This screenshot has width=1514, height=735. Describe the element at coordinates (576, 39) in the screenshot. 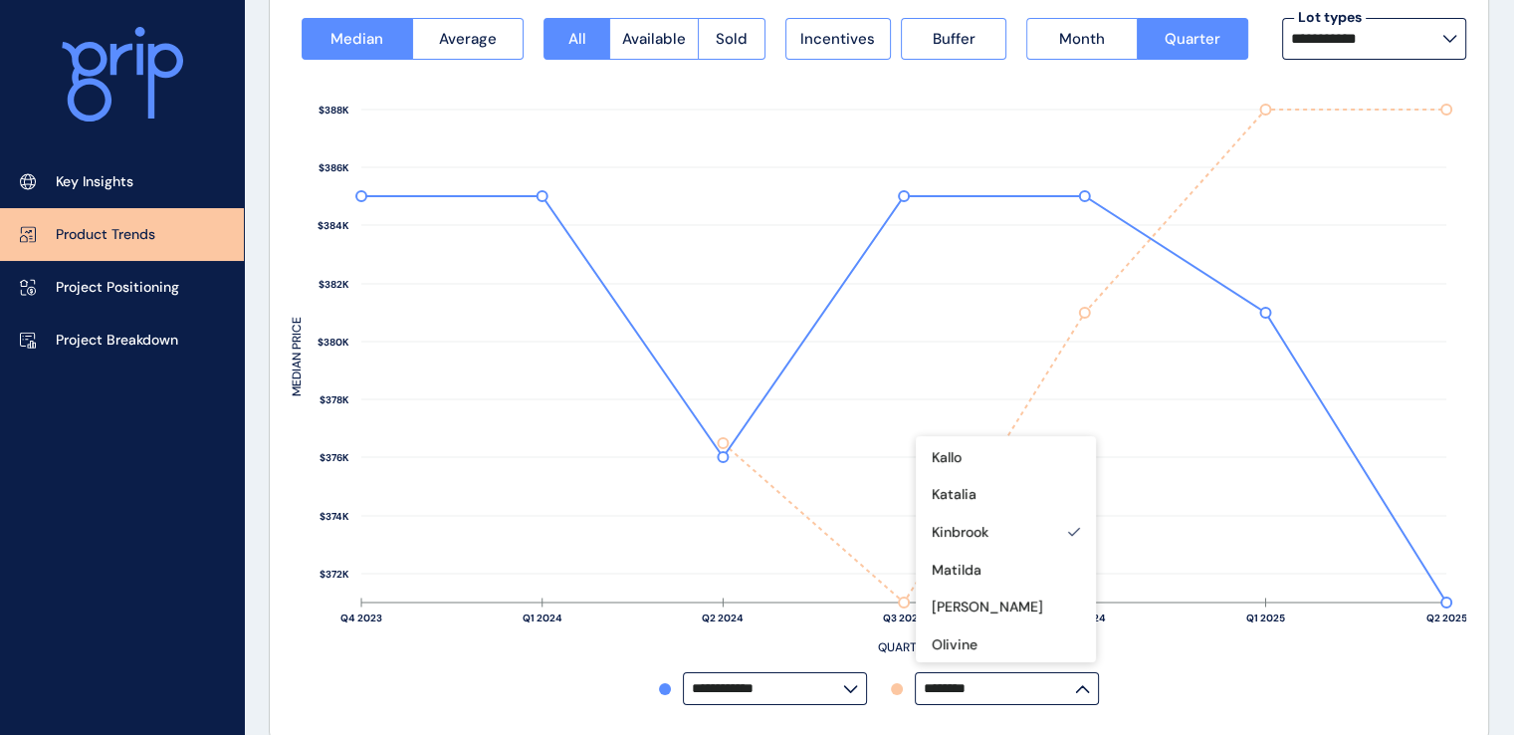

I see `span: All` at that location.